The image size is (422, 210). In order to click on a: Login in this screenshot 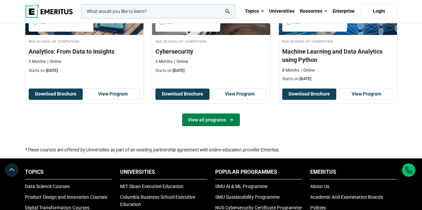, I will do `click(379, 11)`.